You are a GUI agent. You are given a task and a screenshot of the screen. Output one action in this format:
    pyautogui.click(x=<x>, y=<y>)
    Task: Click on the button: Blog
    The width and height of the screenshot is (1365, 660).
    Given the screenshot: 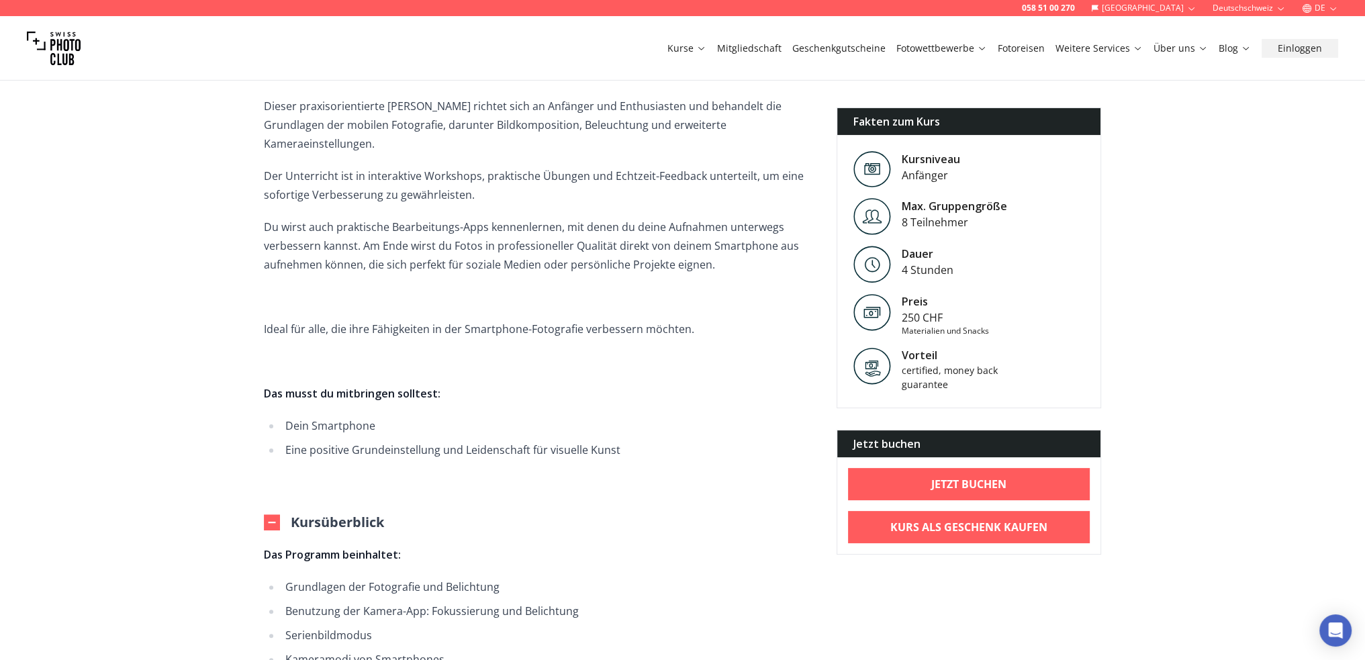 What is the action you would take?
    pyautogui.click(x=1235, y=48)
    